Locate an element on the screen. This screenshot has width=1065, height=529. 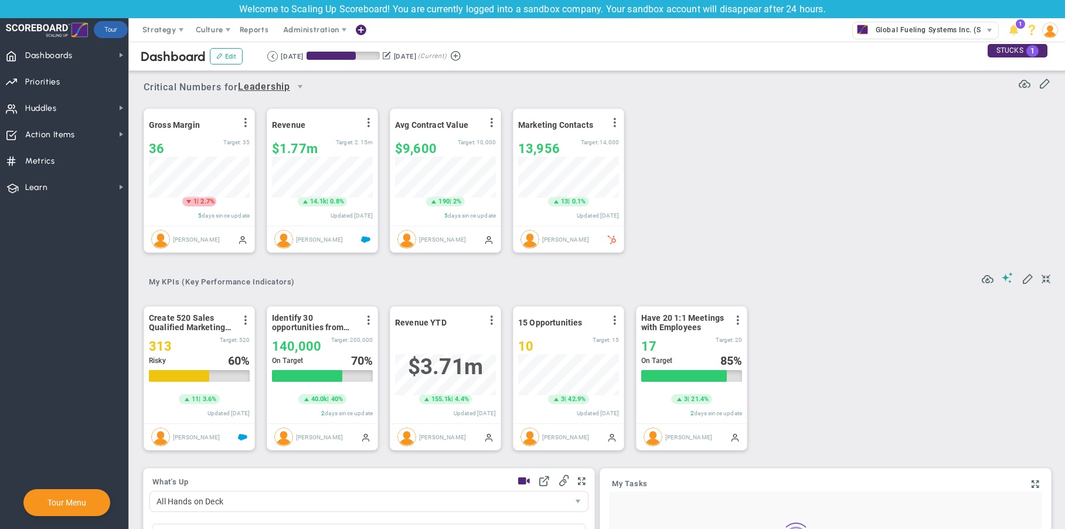
span: Metrics is located at coordinates (40, 161).